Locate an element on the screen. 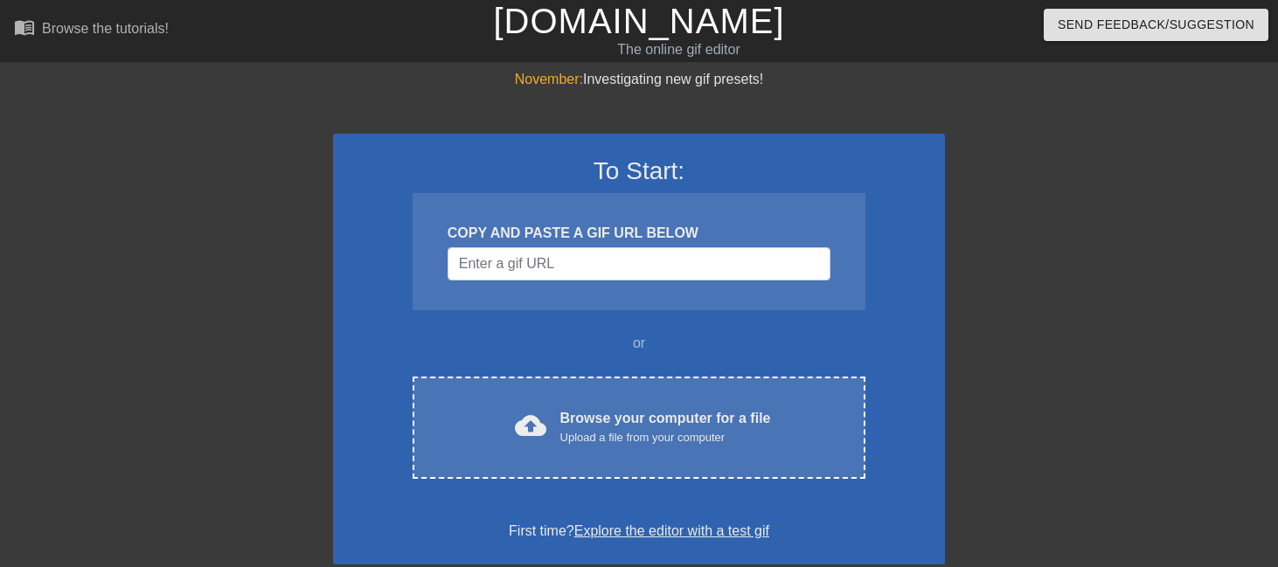 The image size is (1278, 567). div: COPY AND PASTE A GIF URL BELOW is located at coordinates (639, 233).